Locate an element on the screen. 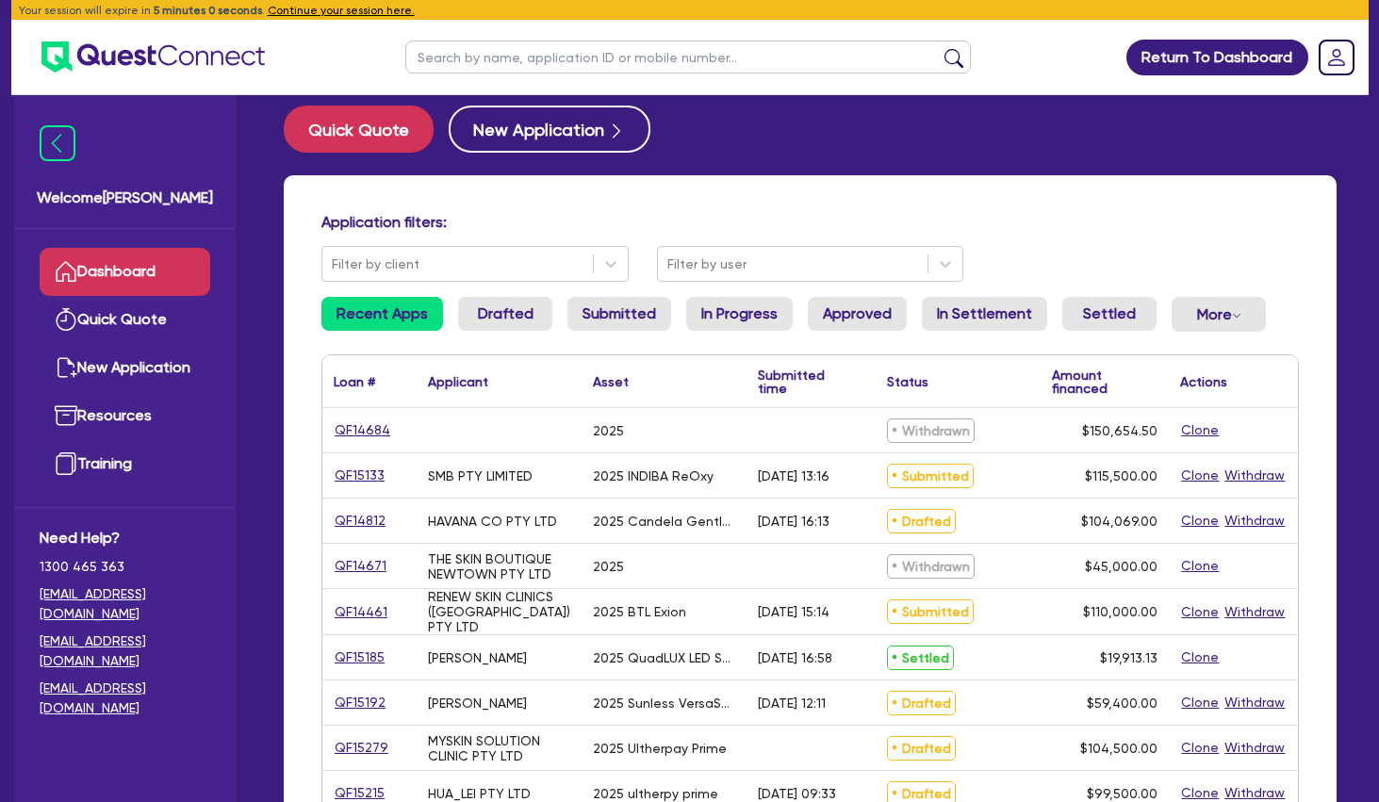 Image resolution: width=1379 pixels, height=802 pixels. div: Asset is located at coordinates (611, 382).